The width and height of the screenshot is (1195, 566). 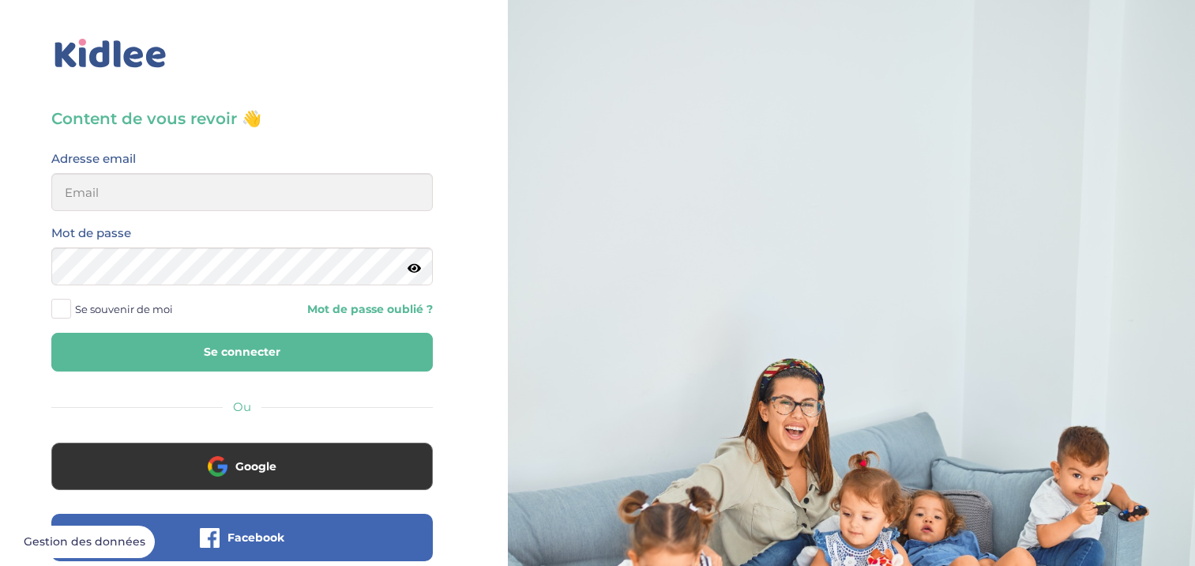 I want to click on input: Email, so click(x=242, y=192).